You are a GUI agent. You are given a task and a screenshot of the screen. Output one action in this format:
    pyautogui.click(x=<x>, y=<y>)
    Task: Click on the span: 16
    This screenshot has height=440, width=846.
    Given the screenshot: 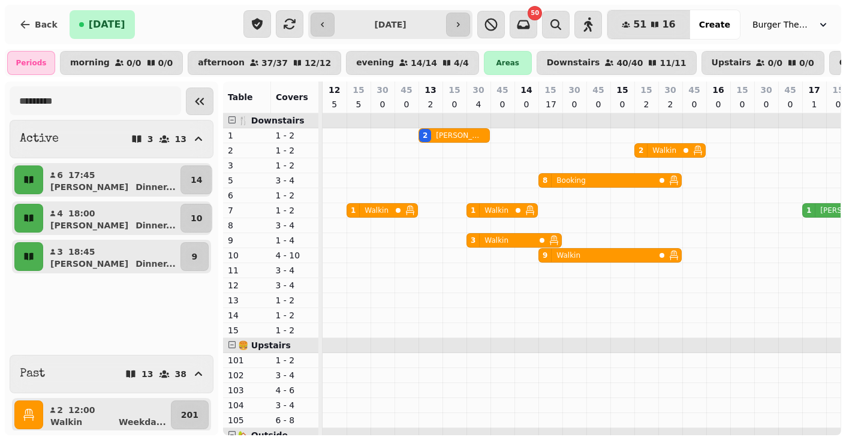 What is the action you would take?
    pyautogui.click(x=668, y=25)
    